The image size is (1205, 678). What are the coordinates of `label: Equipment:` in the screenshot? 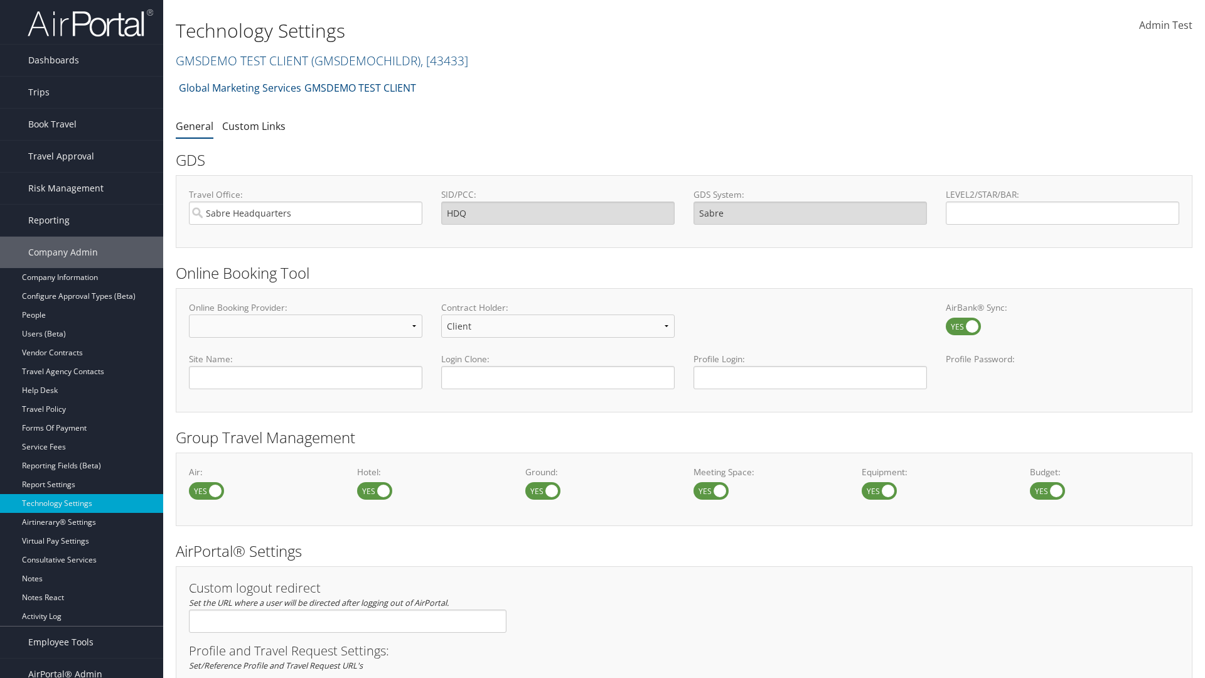 It's located at (936, 472).